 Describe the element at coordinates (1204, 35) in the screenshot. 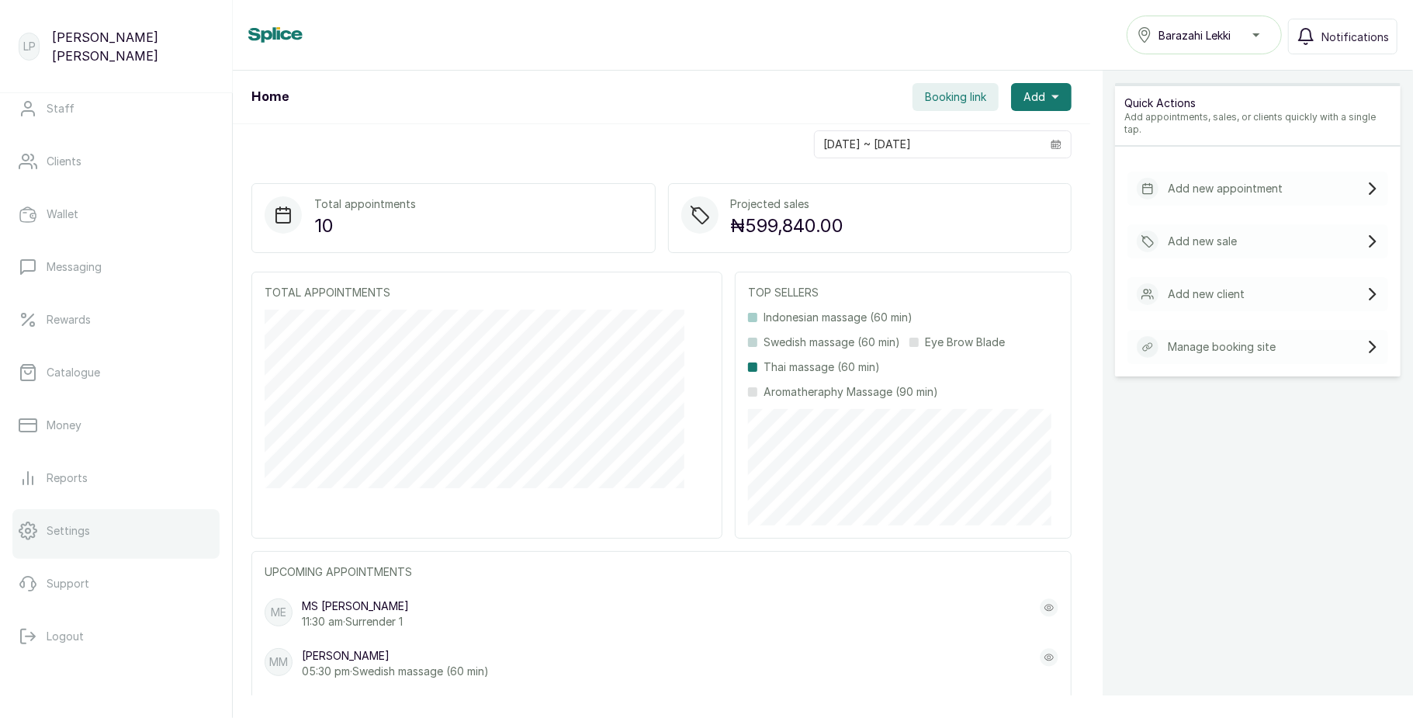

I see `button: Barazahi Lekki` at that location.